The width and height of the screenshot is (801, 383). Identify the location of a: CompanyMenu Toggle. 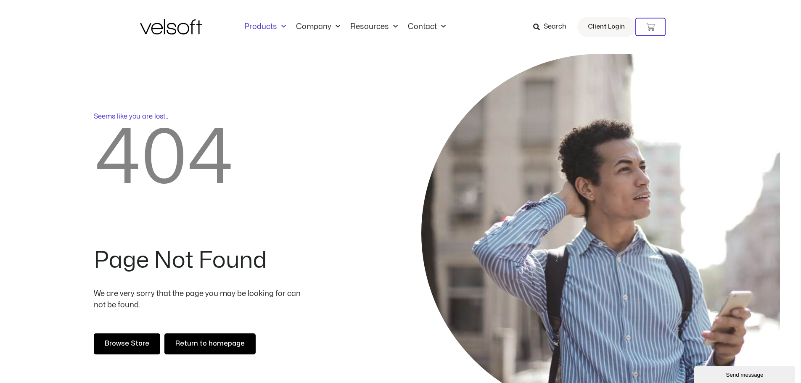
(318, 27).